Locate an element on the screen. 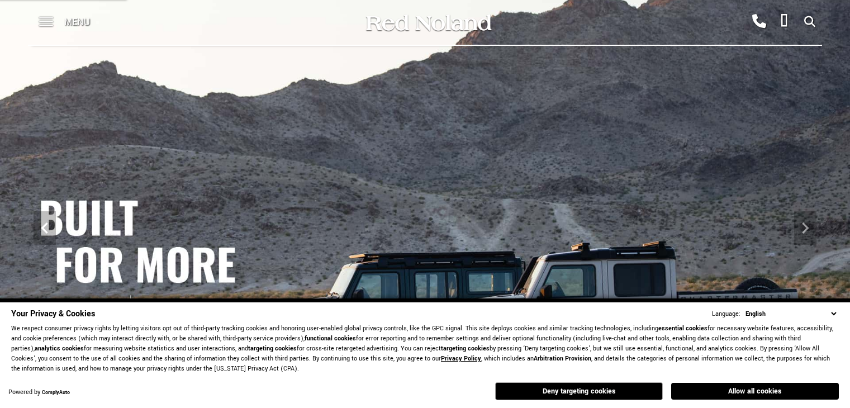 This screenshot has height=408, width=850. strong: analytics cookies is located at coordinates (59, 348).